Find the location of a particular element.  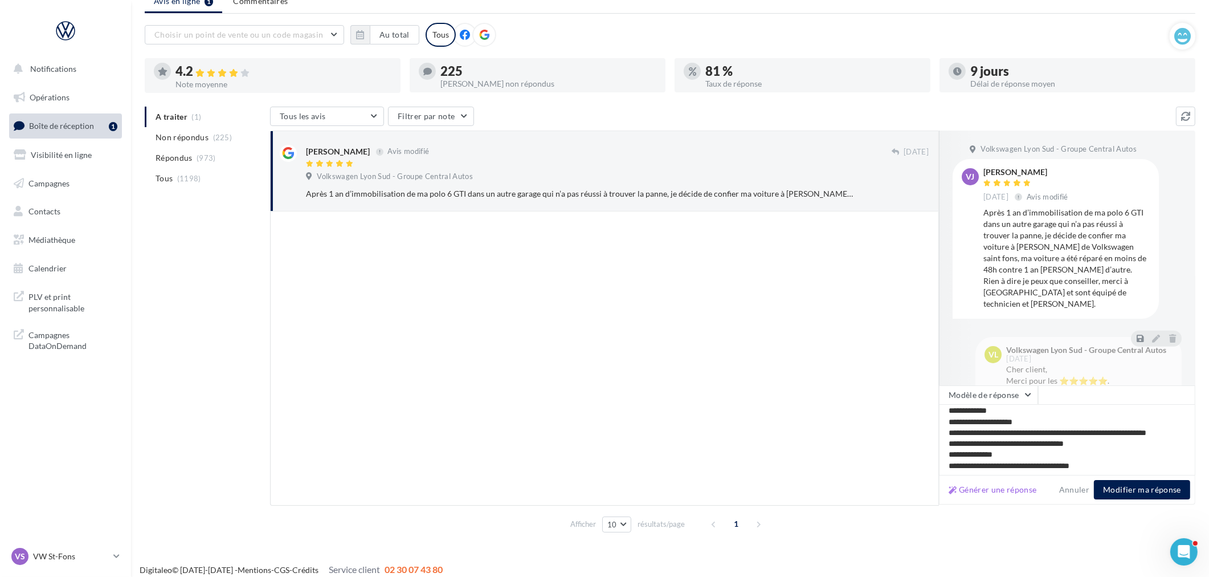

div: Note moyenne is located at coordinates (283, 84).